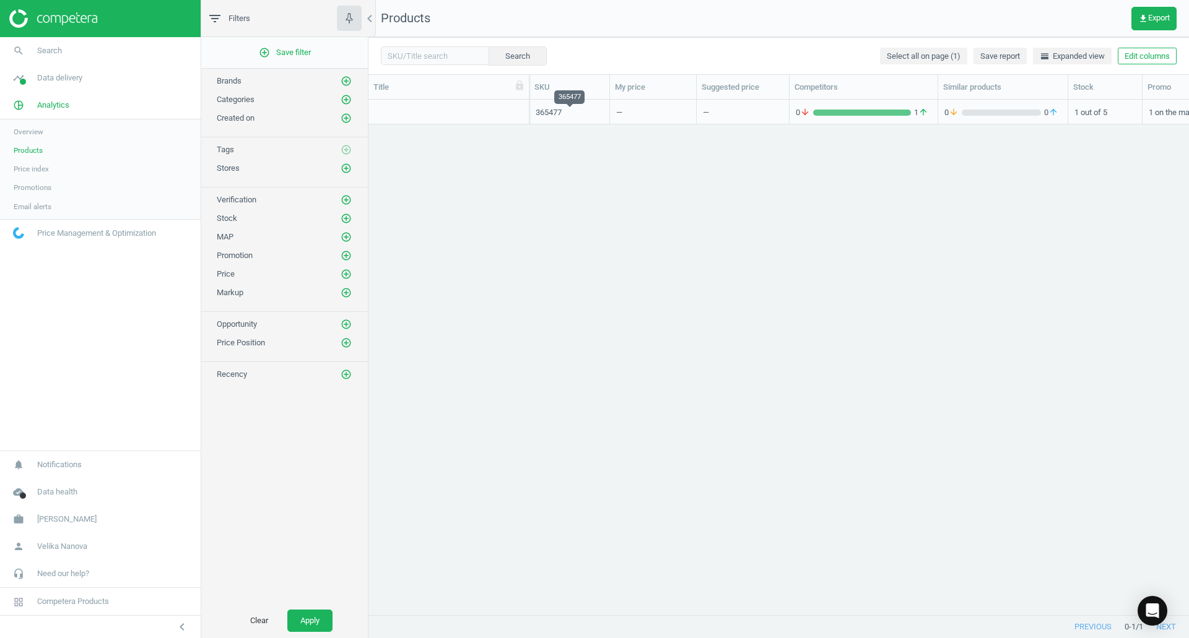 This screenshot has height=638, width=1189. What do you see at coordinates (235, 255) in the screenshot?
I see `span: Promotion` at bounding box center [235, 255].